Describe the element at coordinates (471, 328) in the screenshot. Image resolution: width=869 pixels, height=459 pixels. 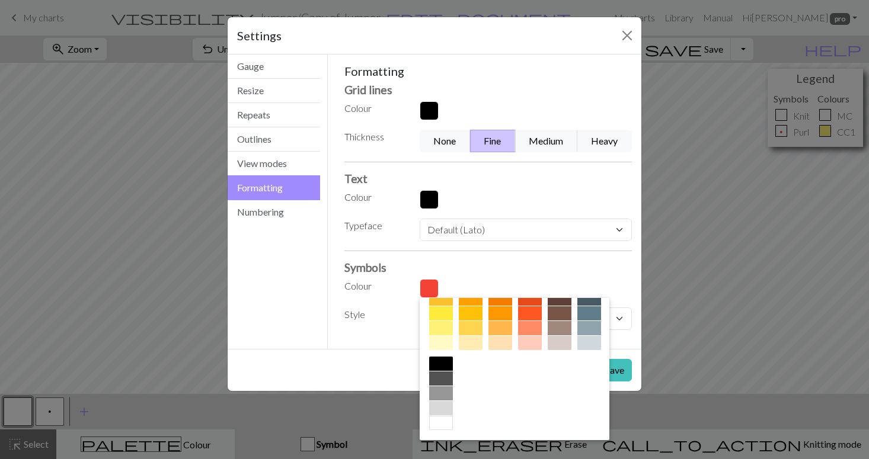
I see `div: #ffd54f` at that location.